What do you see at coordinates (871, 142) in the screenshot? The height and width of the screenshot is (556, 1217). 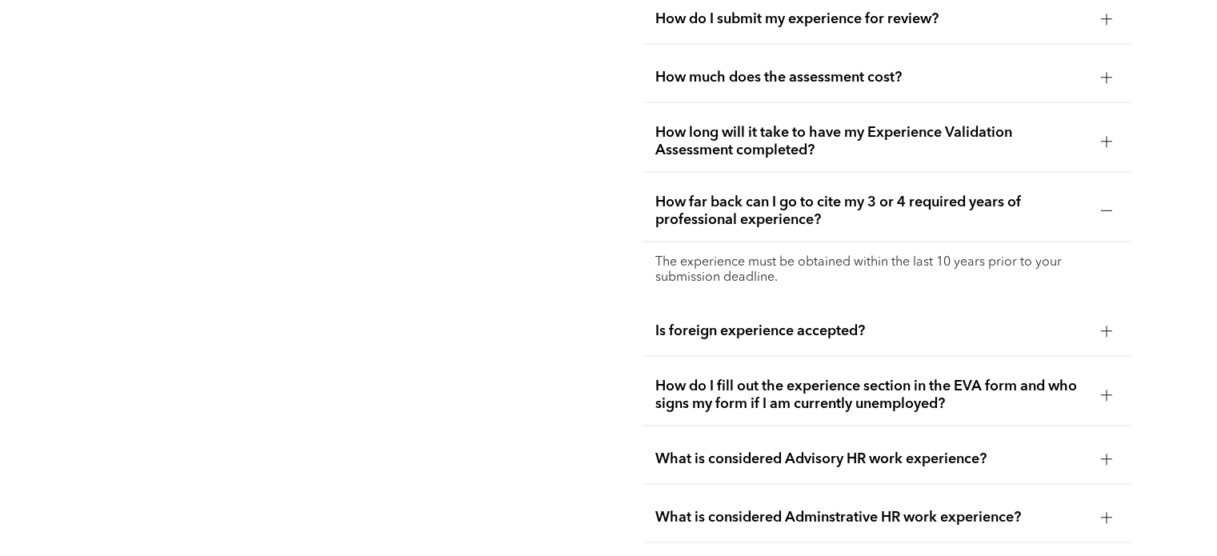 I see `span: How long will it take to have my Experience Validation Assessment completed?` at bounding box center [871, 142].